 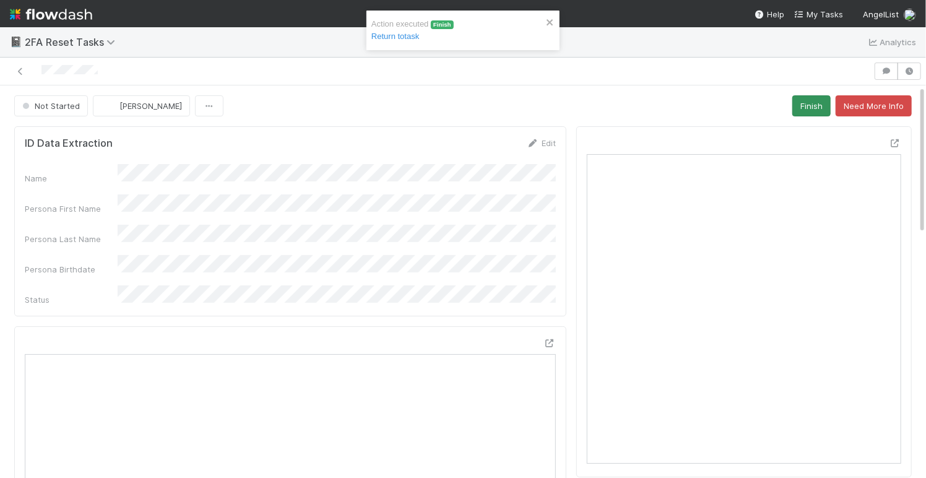 I want to click on div: Persona Last Name, so click(x=71, y=239).